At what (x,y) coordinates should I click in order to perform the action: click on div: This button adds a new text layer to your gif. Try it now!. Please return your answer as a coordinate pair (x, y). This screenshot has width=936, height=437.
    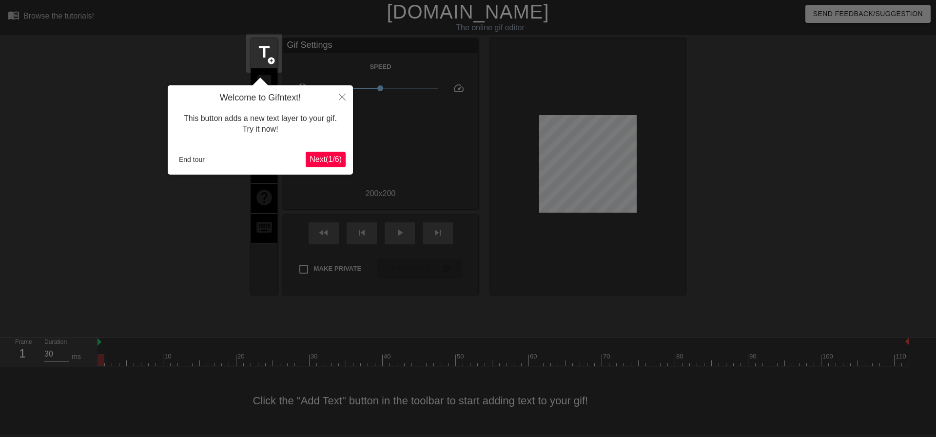
    Looking at the image, I should click on (260, 124).